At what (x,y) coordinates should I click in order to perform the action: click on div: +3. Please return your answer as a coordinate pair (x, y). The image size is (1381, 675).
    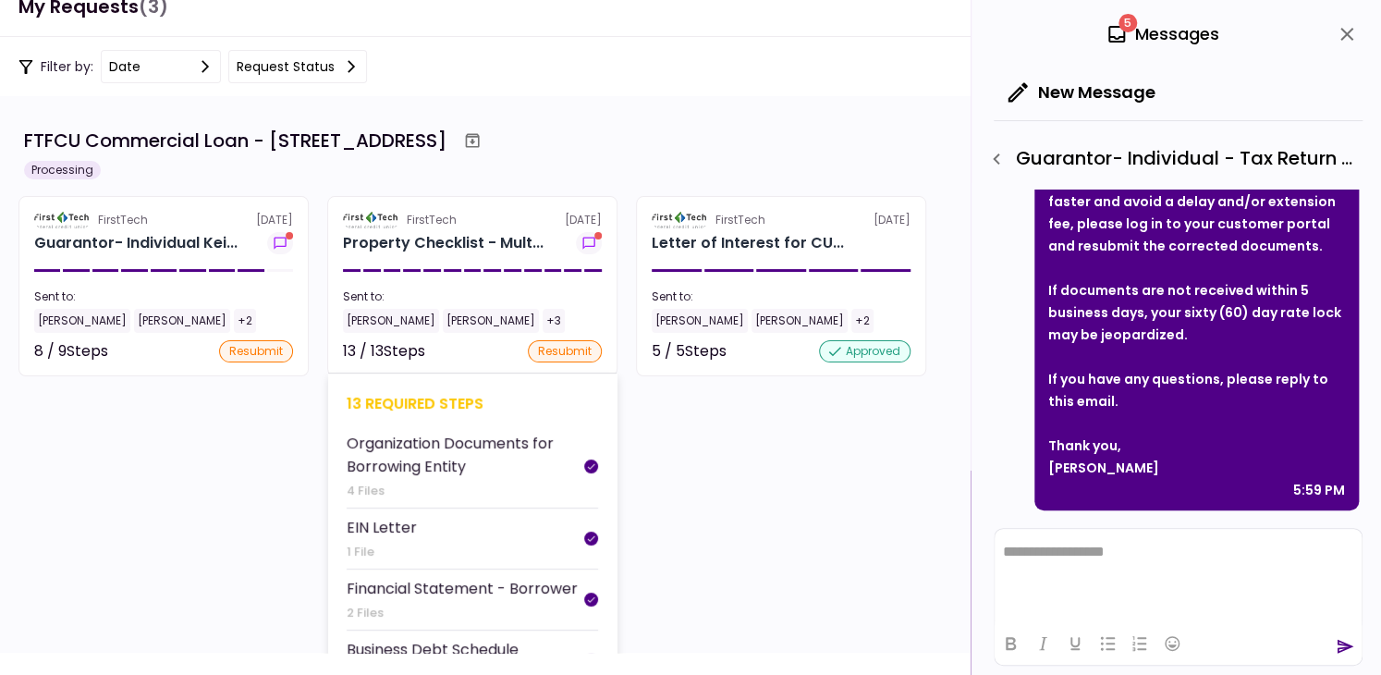
    Looking at the image, I should click on (554, 321).